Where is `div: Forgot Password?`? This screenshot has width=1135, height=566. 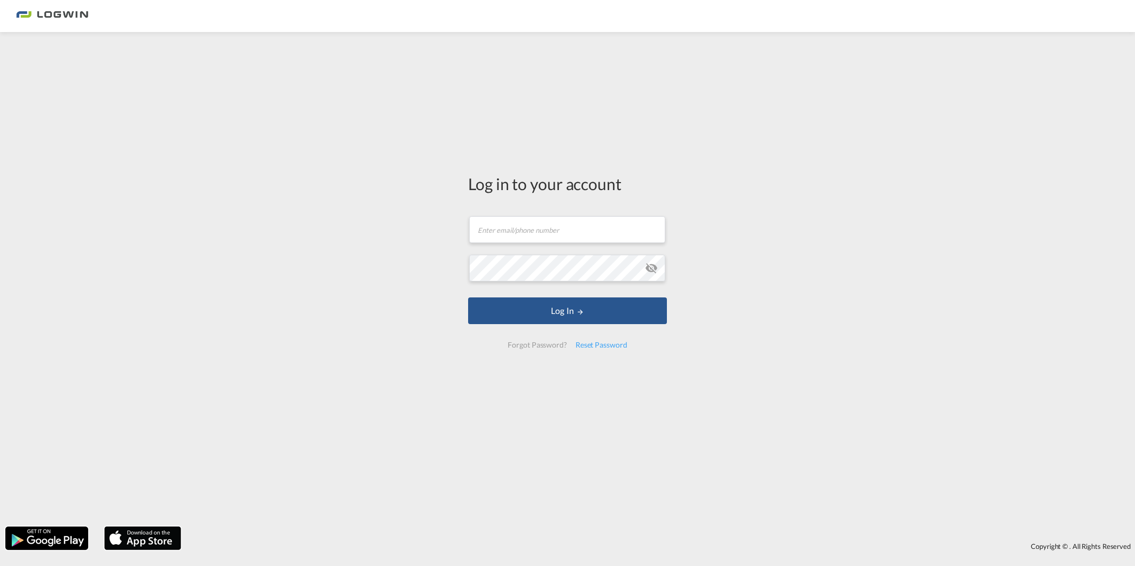 div: Forgot Password? is located at coordinates (537, 345).